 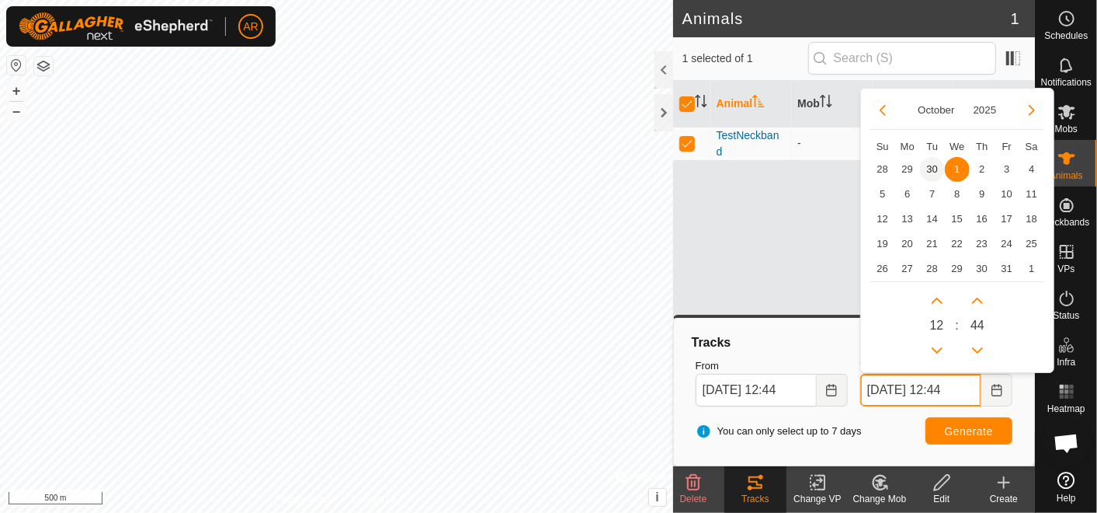 What do you see at coordinates (933, 244) in the screenshot?
I see `td: 21` at bounding box center [933, 244].